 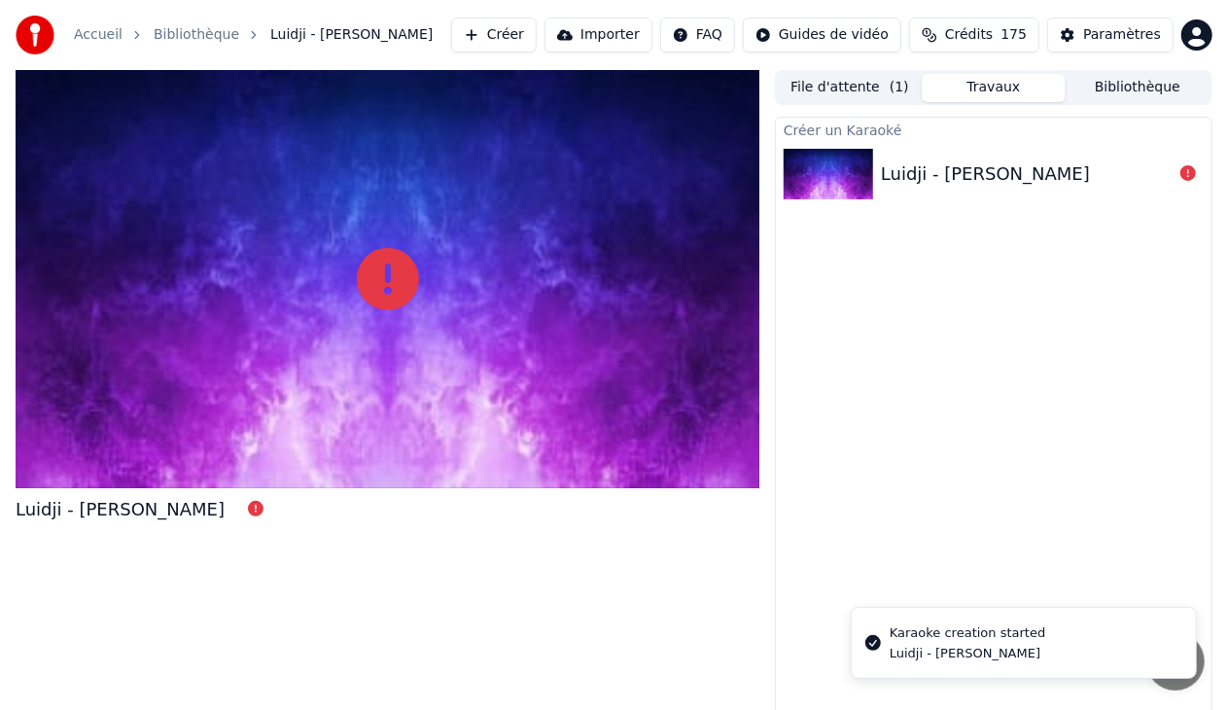 What do you see at coordinates (821, 35) in the screenshot?
I see `button: Guides de vidéo` at bounding box center [821, 35].